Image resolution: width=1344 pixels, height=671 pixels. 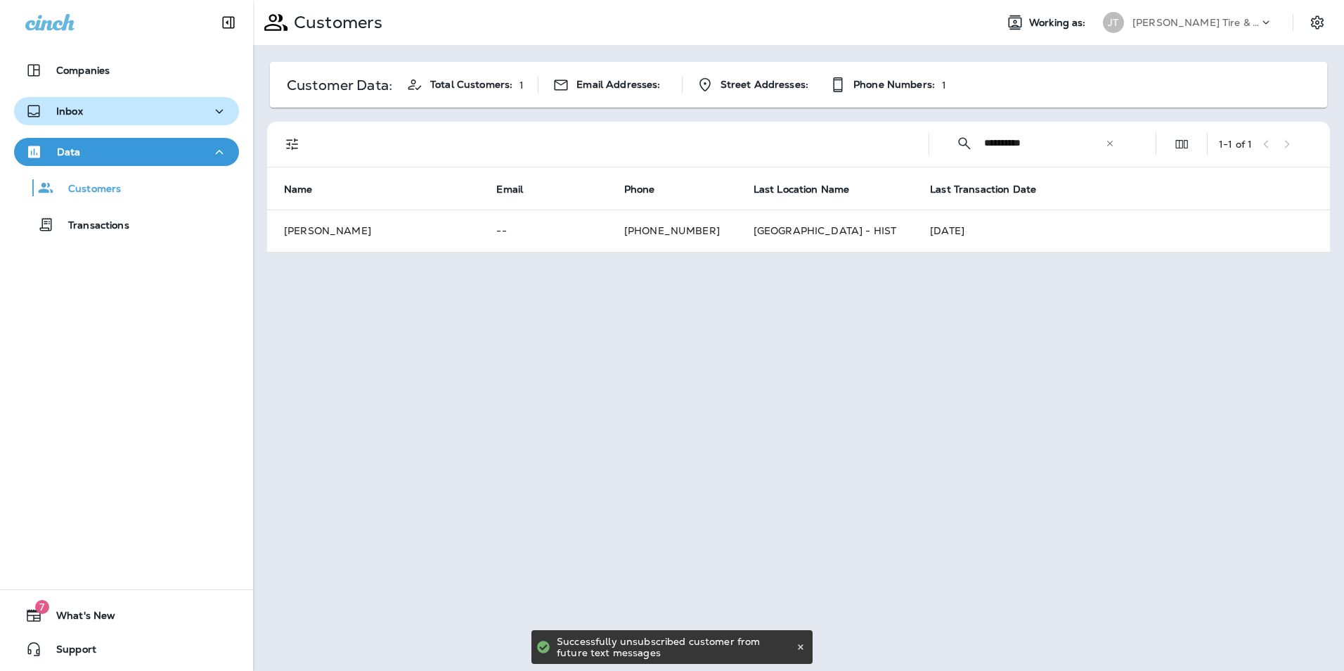 I want to click on span: Phone Numbers:, so click(x=894, y=84).